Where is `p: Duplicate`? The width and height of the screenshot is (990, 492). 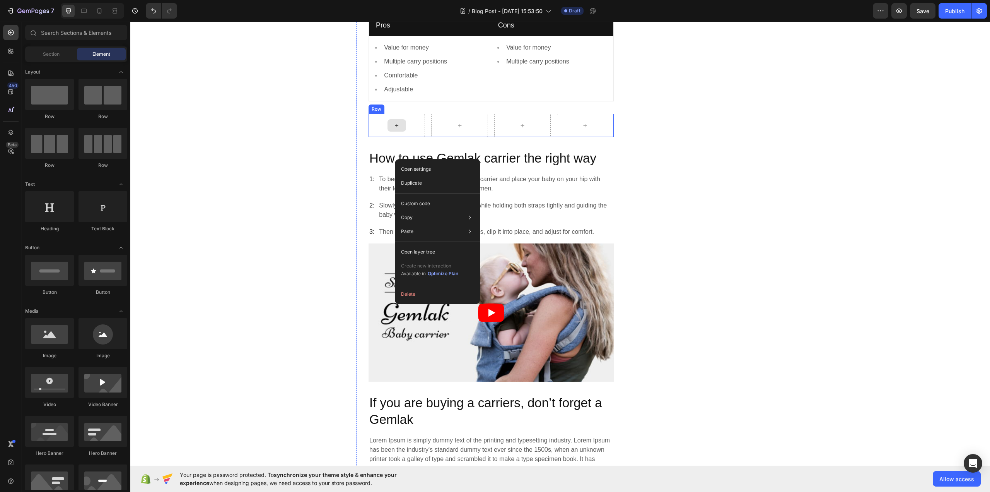
p: Duplicate is located at coordinates (411, 183).